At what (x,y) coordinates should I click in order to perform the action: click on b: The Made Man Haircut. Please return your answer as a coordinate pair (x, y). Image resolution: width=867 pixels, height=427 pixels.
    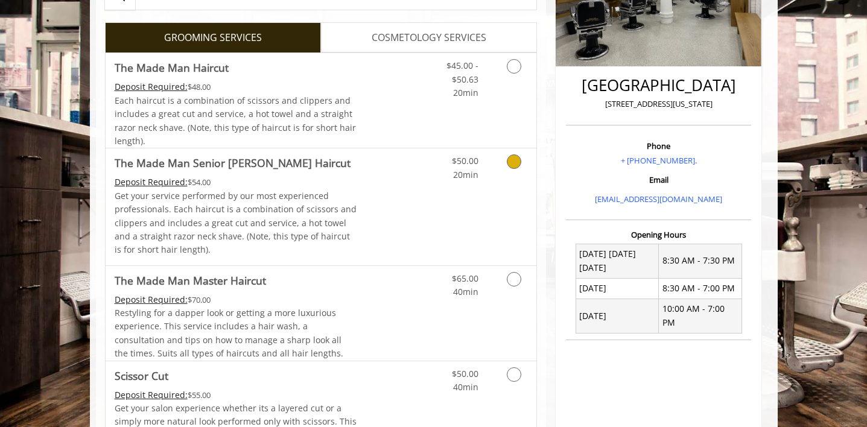
    Looking at the image, I should click on (171, 68).